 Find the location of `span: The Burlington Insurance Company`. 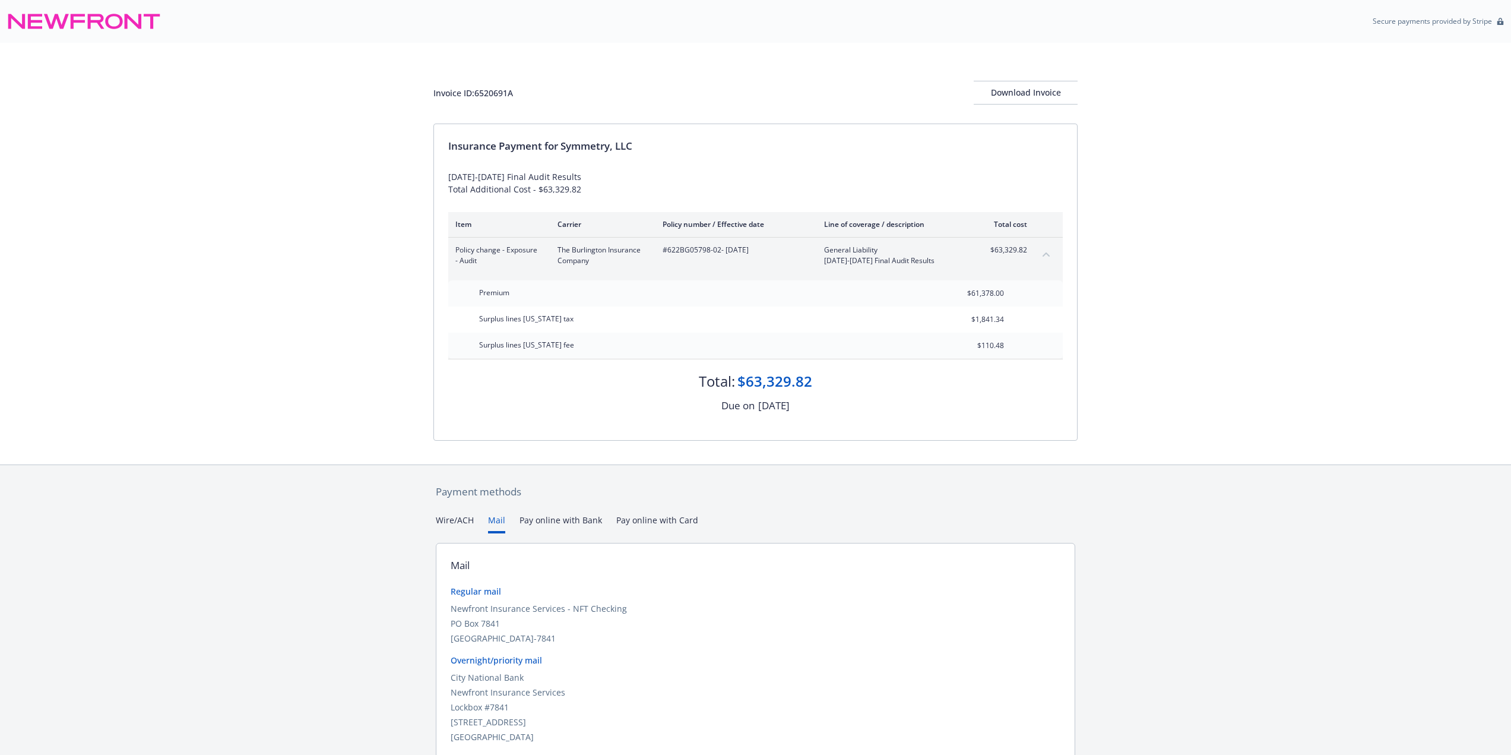

span: The Burlington Insurance Company is located at coordinates (600, 255).